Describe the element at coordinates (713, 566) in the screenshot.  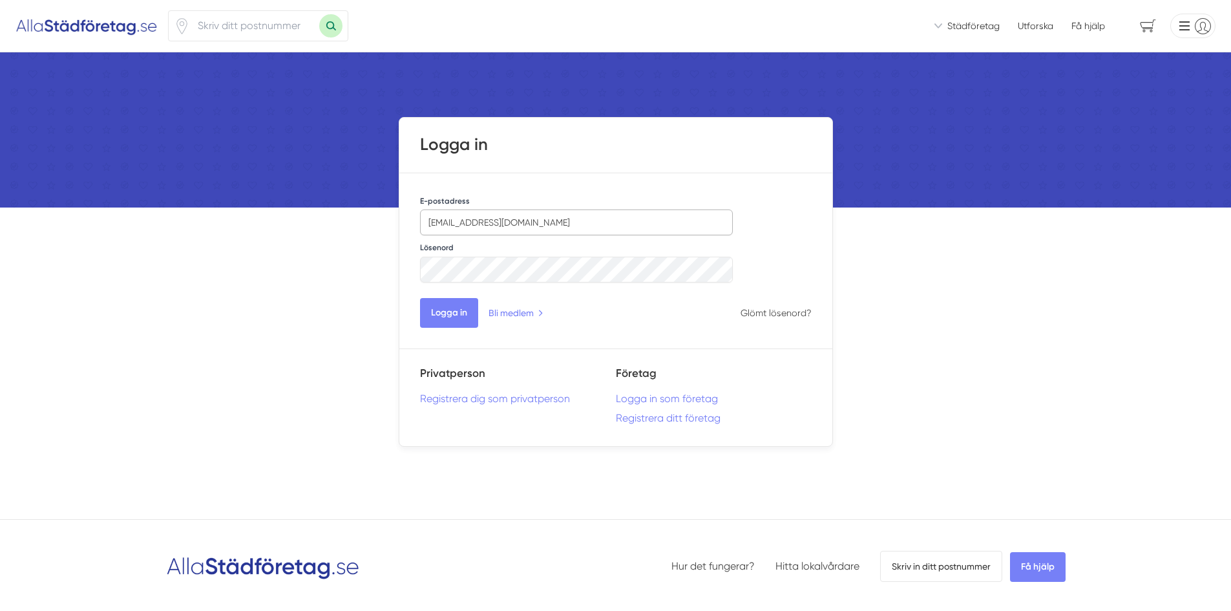
I see `a: Hur det fungerar?` at that location.